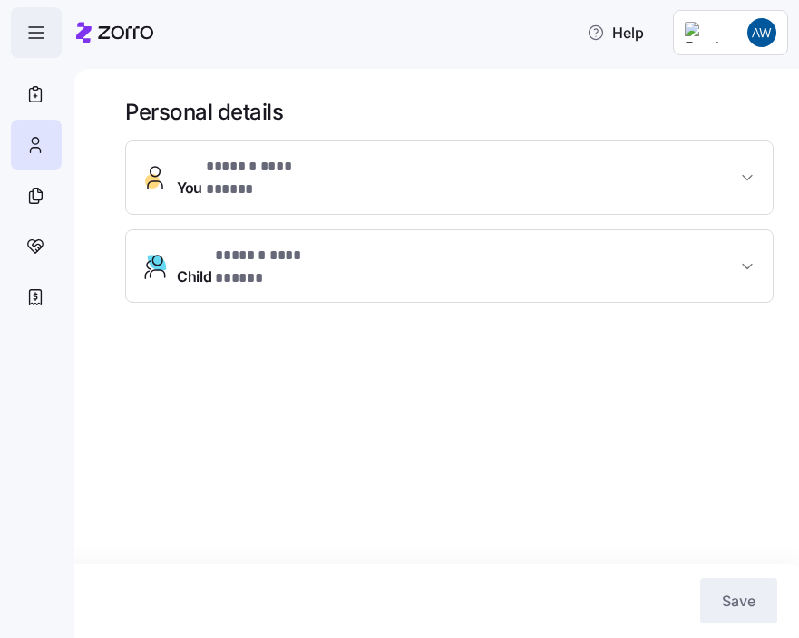 This screenshot has width=799, height=638. What do you see at coordinates (257, 267) in the screenshot?
I see `span: Child` at bounding box center [257, 267].